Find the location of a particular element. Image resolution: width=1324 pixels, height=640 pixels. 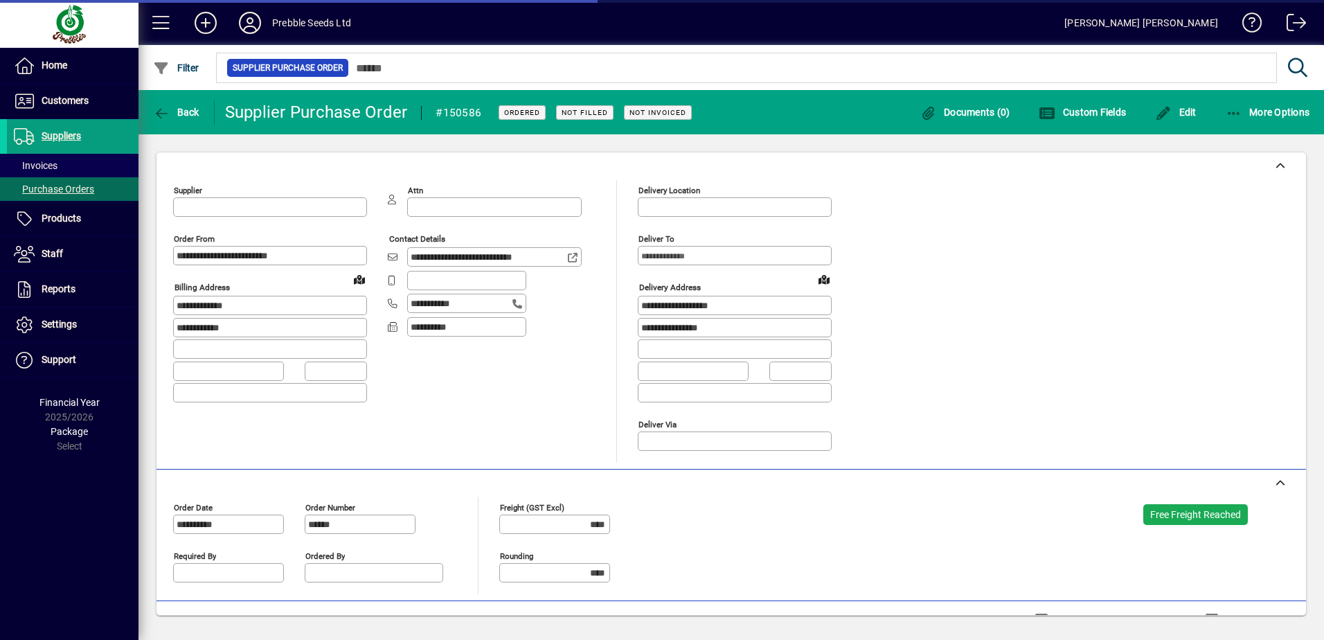

span: Settings is located at coordinates (59, 324).